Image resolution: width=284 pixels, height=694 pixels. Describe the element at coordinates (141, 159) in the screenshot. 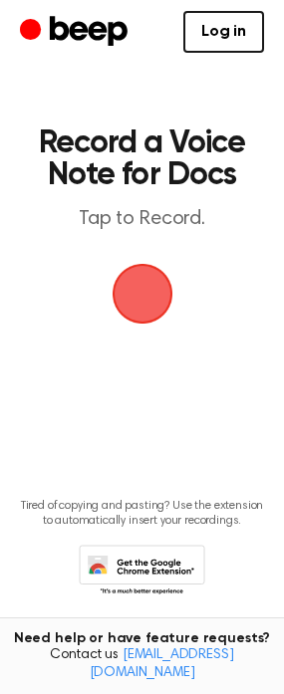

I see `h1: Record a Voice Note for Docs` at that location.